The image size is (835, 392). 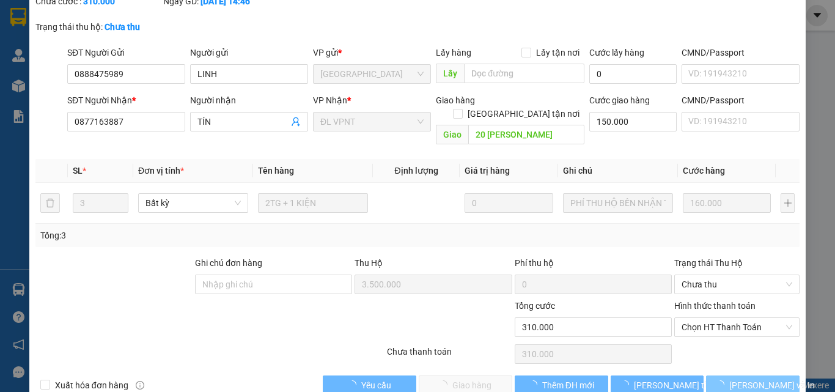 What do you see at coordinates (126, 53) in the screenshot?
I see `div: SĐT Người Gửi` at bounding box center [126, 53].